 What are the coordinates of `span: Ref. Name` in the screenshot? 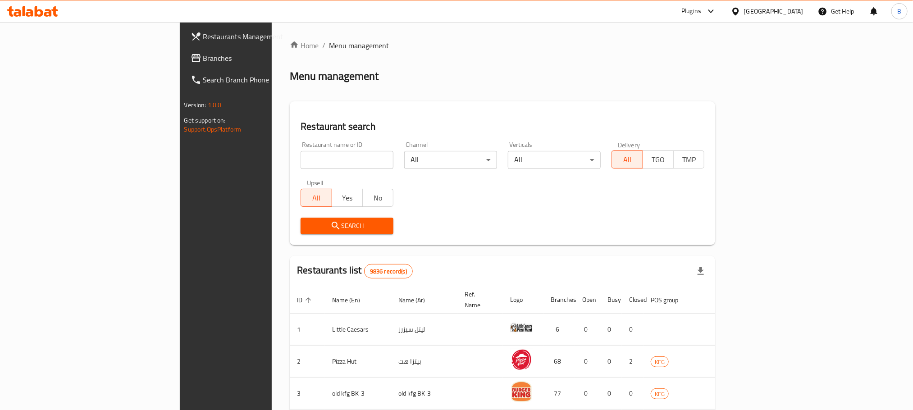 It's located at (478, 300).